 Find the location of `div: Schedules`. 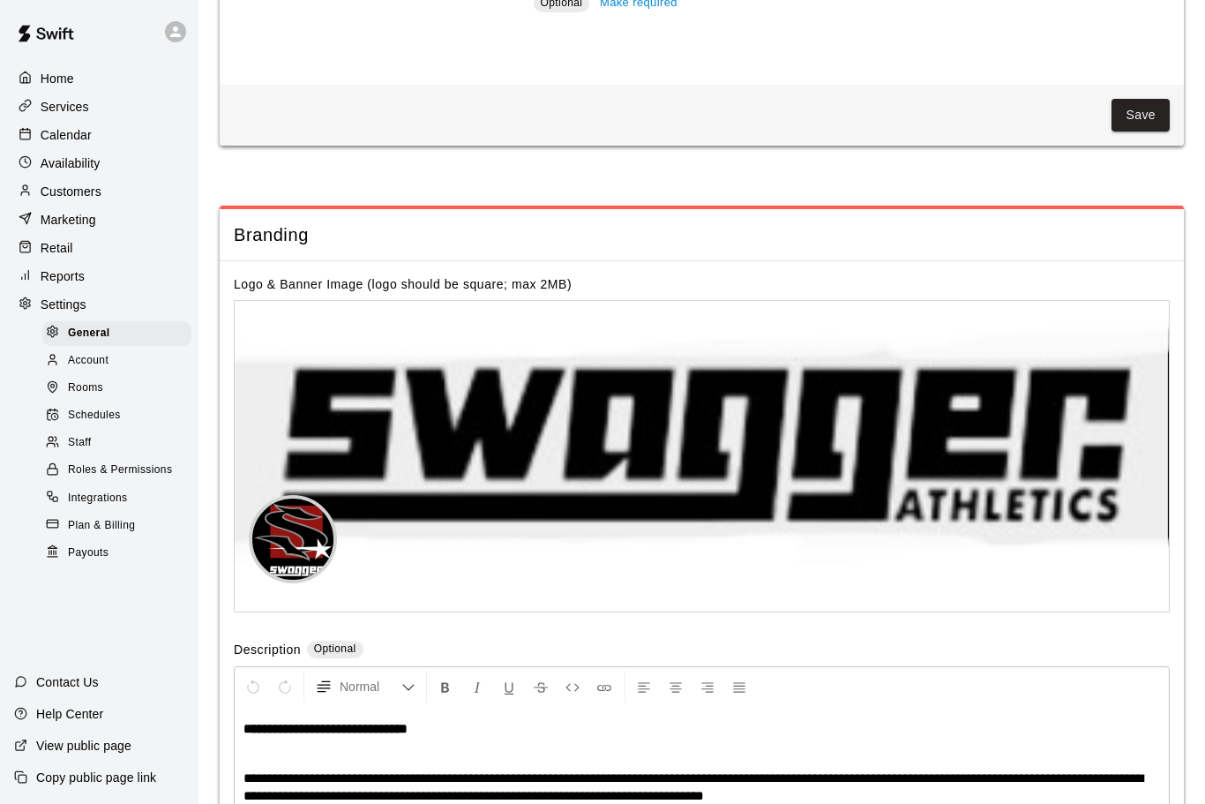

div: Schedules is located at coordinates (116, 416).